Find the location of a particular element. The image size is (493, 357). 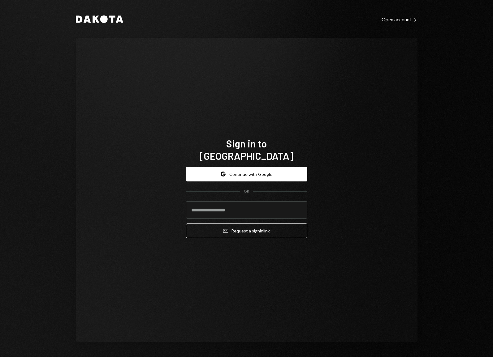

a: Open account is located at coordinates (399, 19).